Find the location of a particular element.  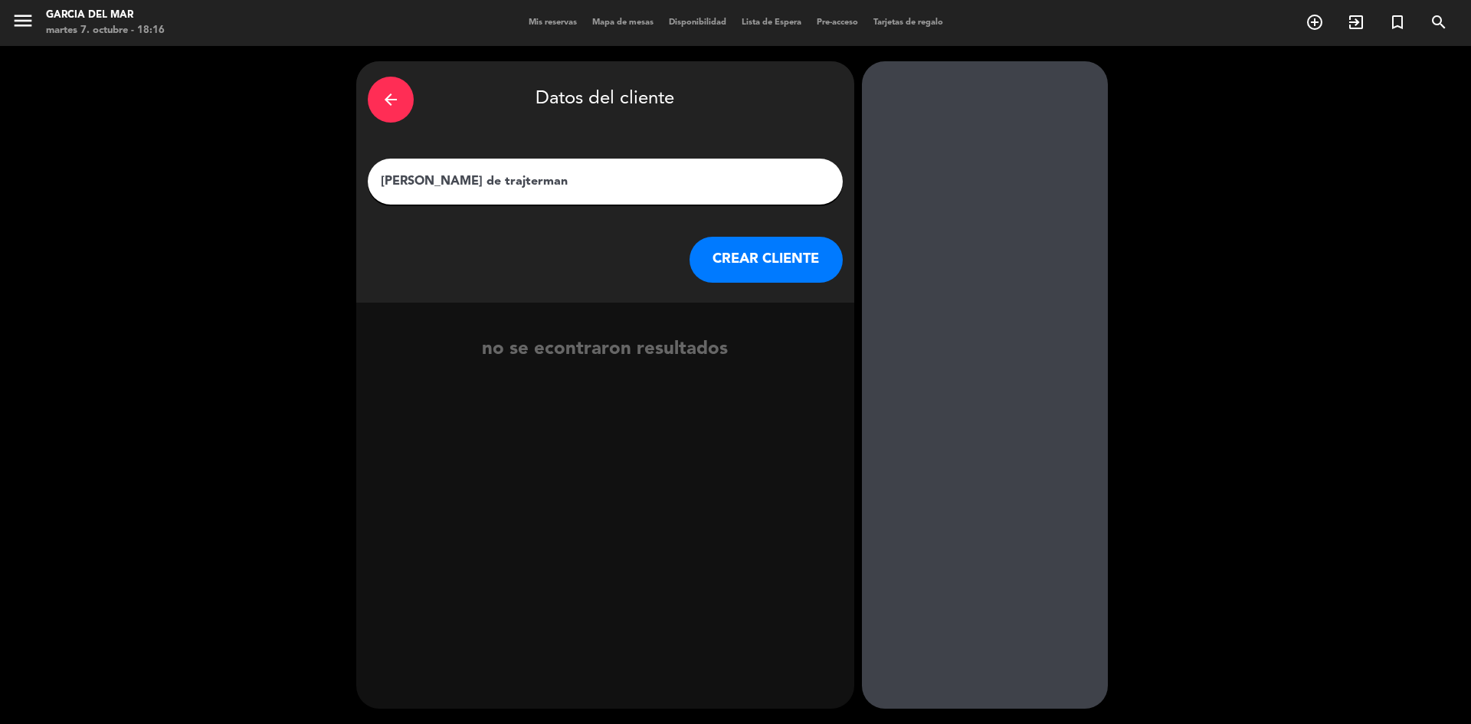

button: CREAR CLIENTE is located at coordinates (766, 260).